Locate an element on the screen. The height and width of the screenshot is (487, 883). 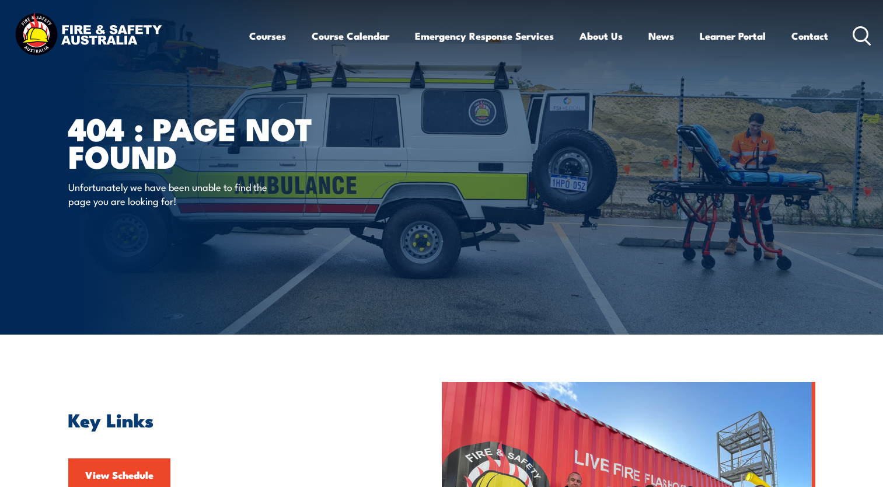
h2: Key Links is located at coordinates (228, 419).